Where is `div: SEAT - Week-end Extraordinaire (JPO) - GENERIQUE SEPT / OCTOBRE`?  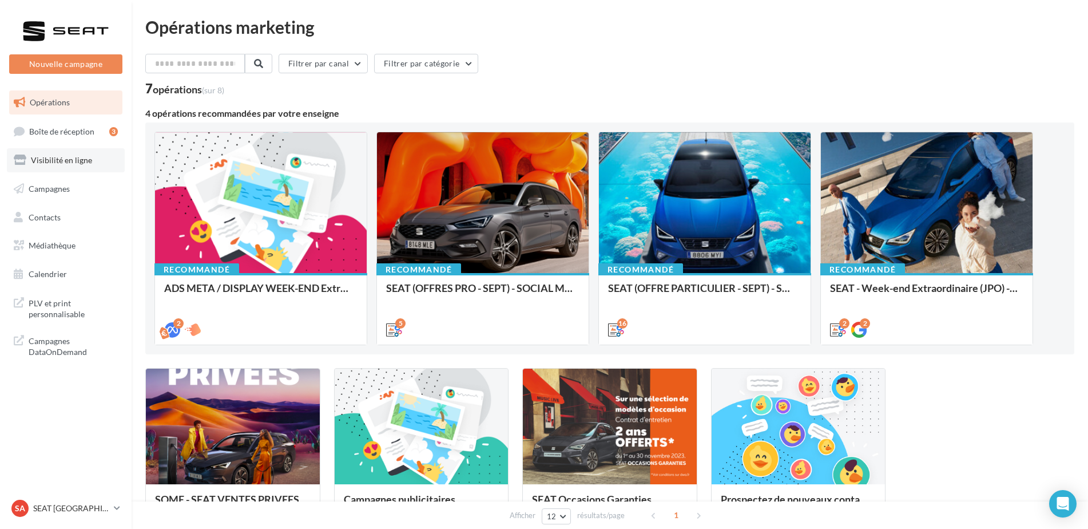
div: SEAT - Week-end Extraordinaire (JPO) - GENERIQUE SEPT / OCTOBRE is located at coordinates (927, 294).